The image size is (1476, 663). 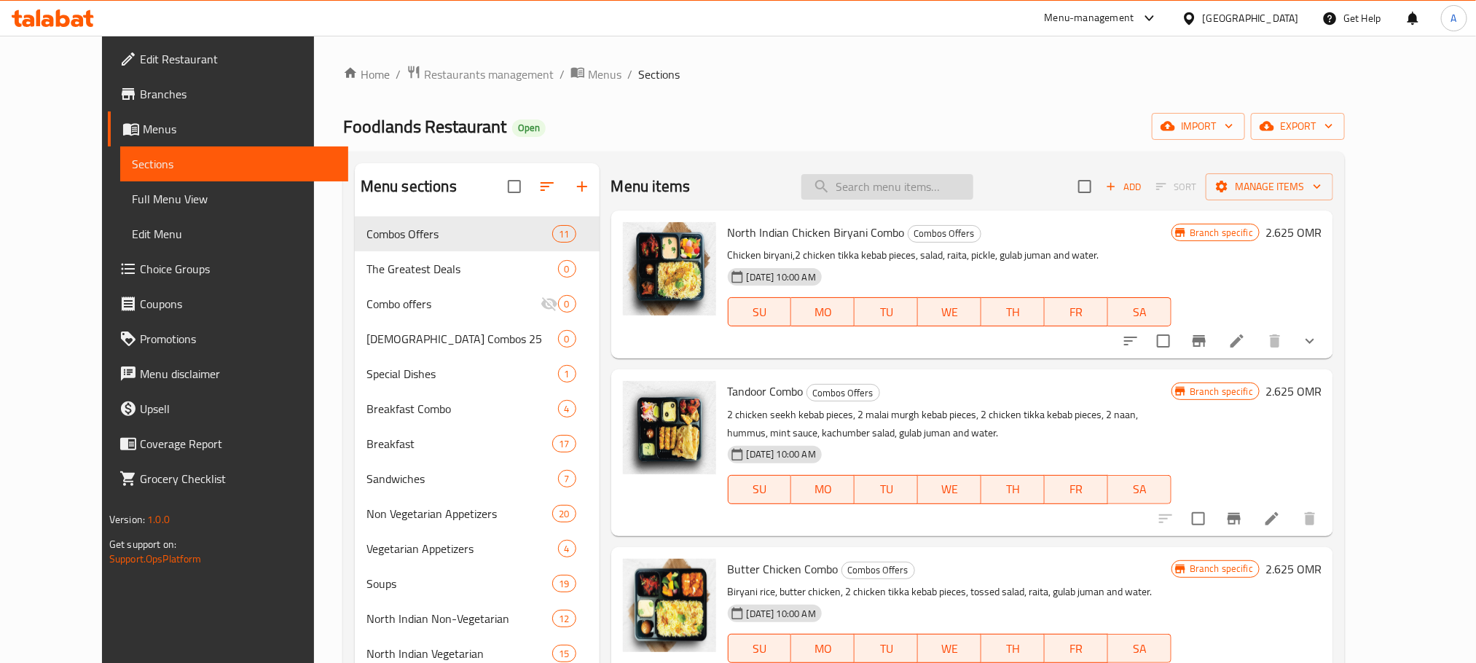 What do you see at coordinates (670, 269) in the screenshot?
I see `img: North Indian Chicken Biryani Combo` at bounding box center [670, 269].